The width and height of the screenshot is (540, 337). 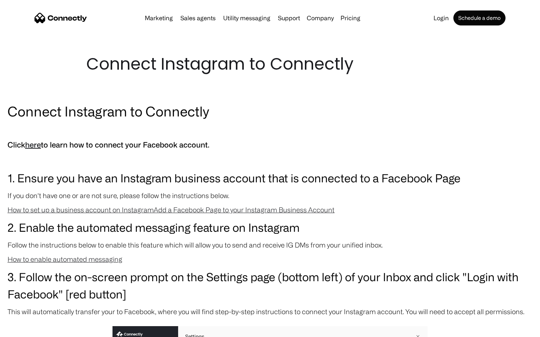 What do you see at coordinates (270, 245) in the screenshot?
I see `p: Follow the instructions below to enable this feature which will allow you to send and receive IG ...` at bounding box center [270, 245].